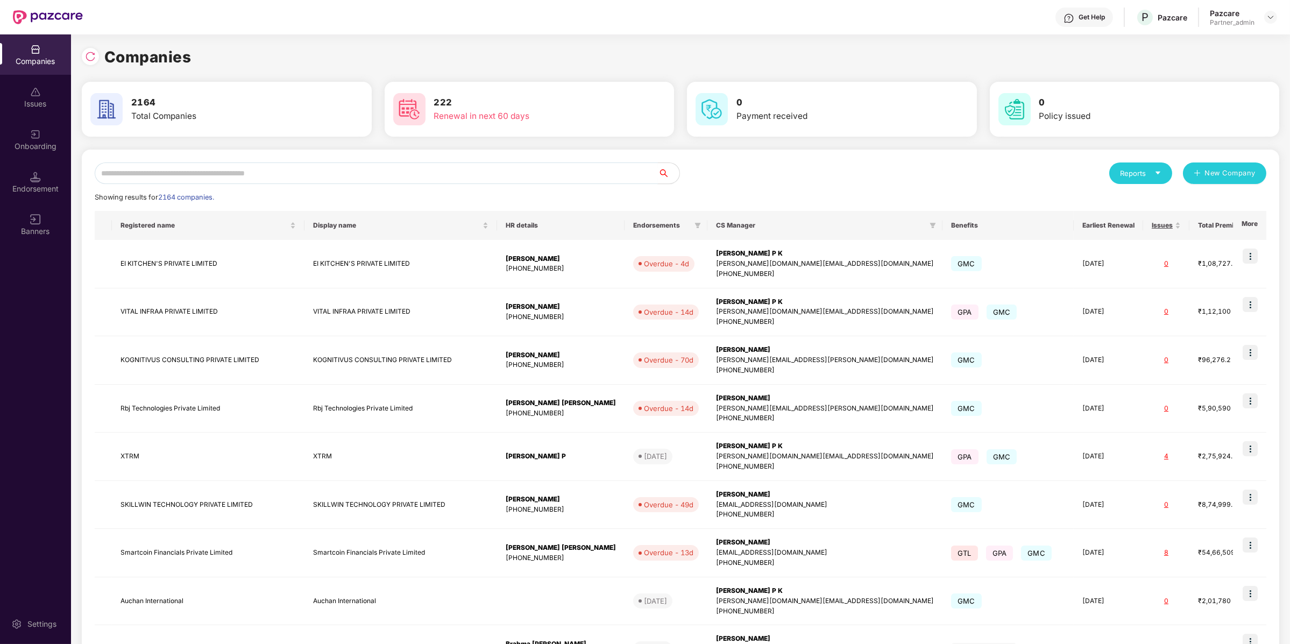  What do you see at coordinates (1225, 360) in the screenshot?
I see `div: ₹96,276.2` at bounding box center [1225, 360].